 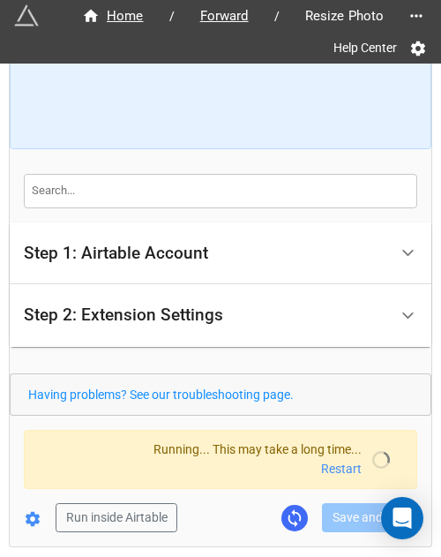 What do you see at coordinates (341, 468) in the screenshot?
I see `a: Restart` at bounding box center [341, 468].